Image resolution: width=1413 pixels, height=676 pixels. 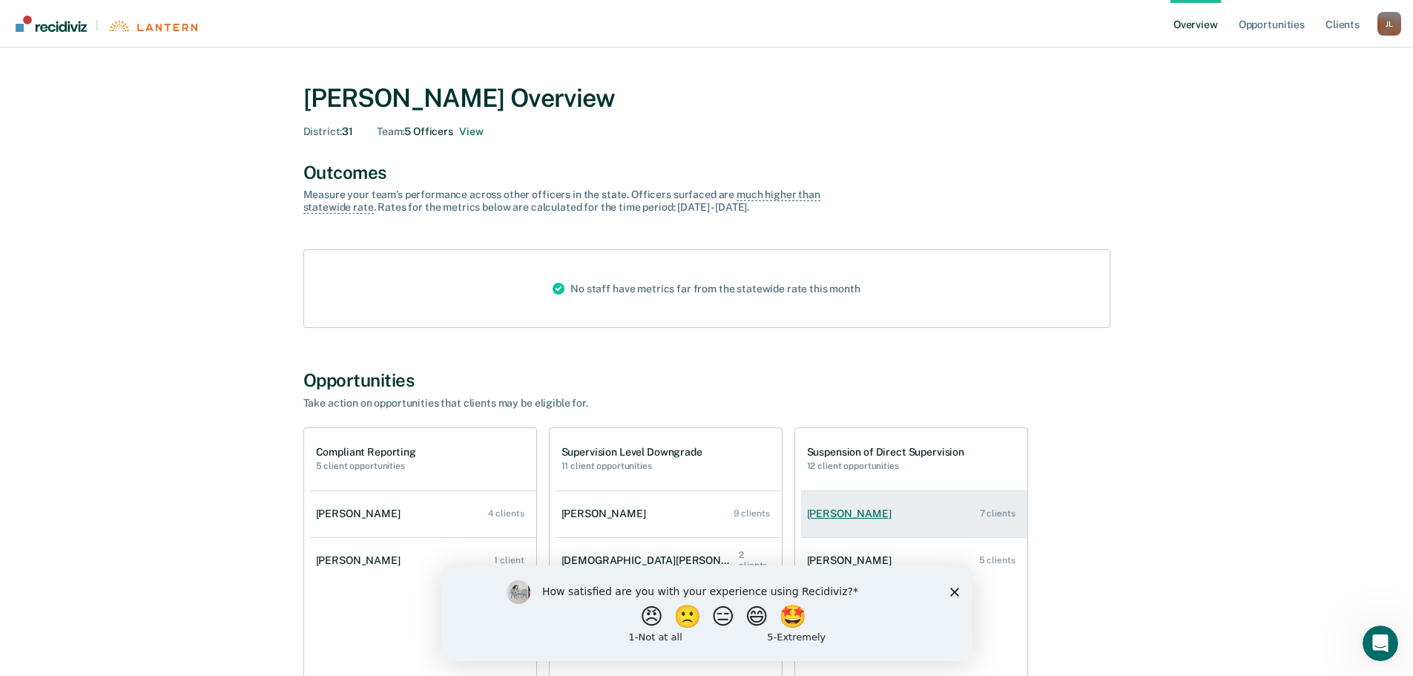 What do you see at coordinates (751, 513) in the screenshot?
I see `div: 9 clients` at bounding box center [751, 513].